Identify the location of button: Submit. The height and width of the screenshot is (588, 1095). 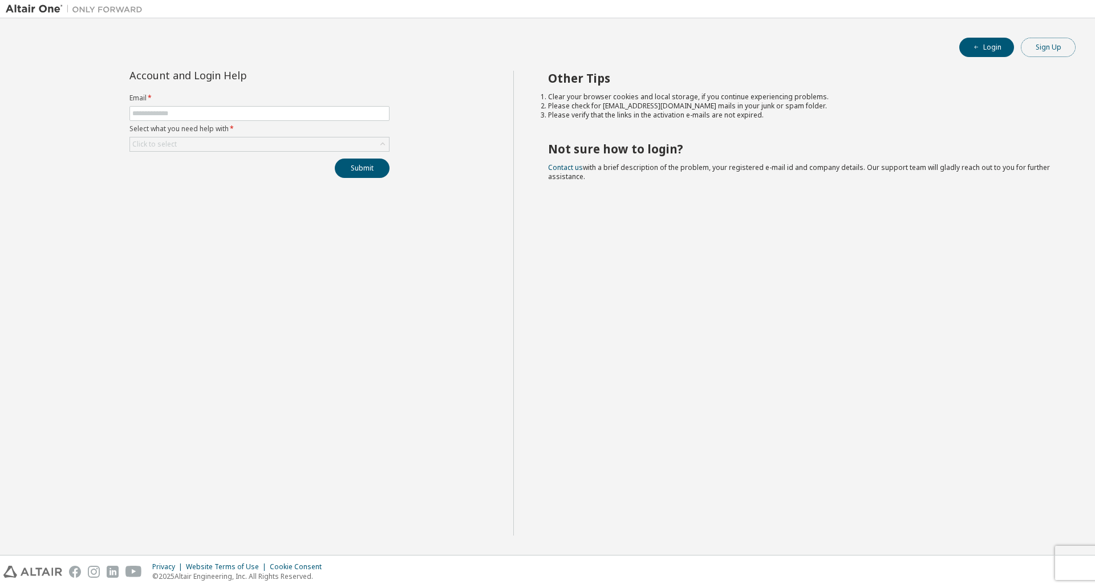
(362, 168).